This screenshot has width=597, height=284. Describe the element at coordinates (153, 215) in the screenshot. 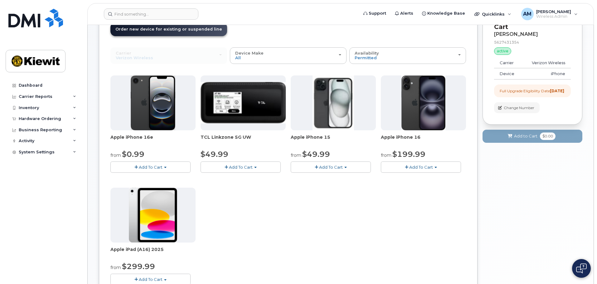

I see `img: ipad_11.png` at that location.